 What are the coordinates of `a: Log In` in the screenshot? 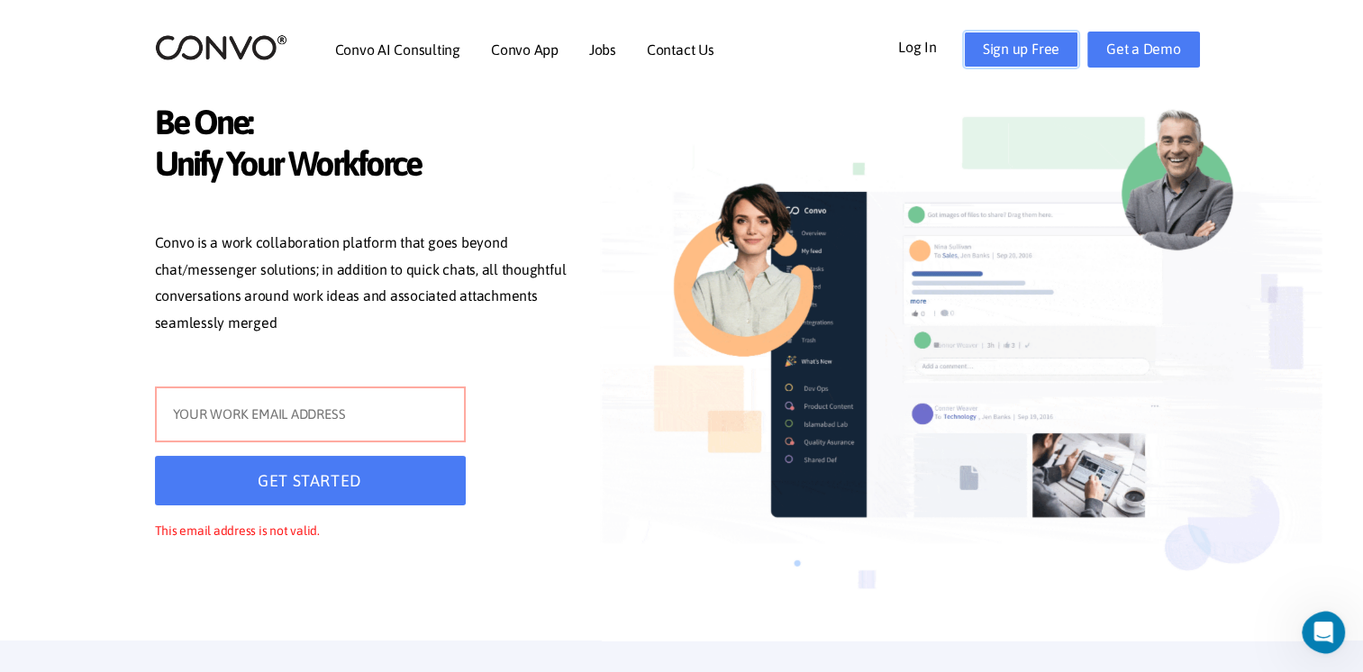 It's located at (931, 46).